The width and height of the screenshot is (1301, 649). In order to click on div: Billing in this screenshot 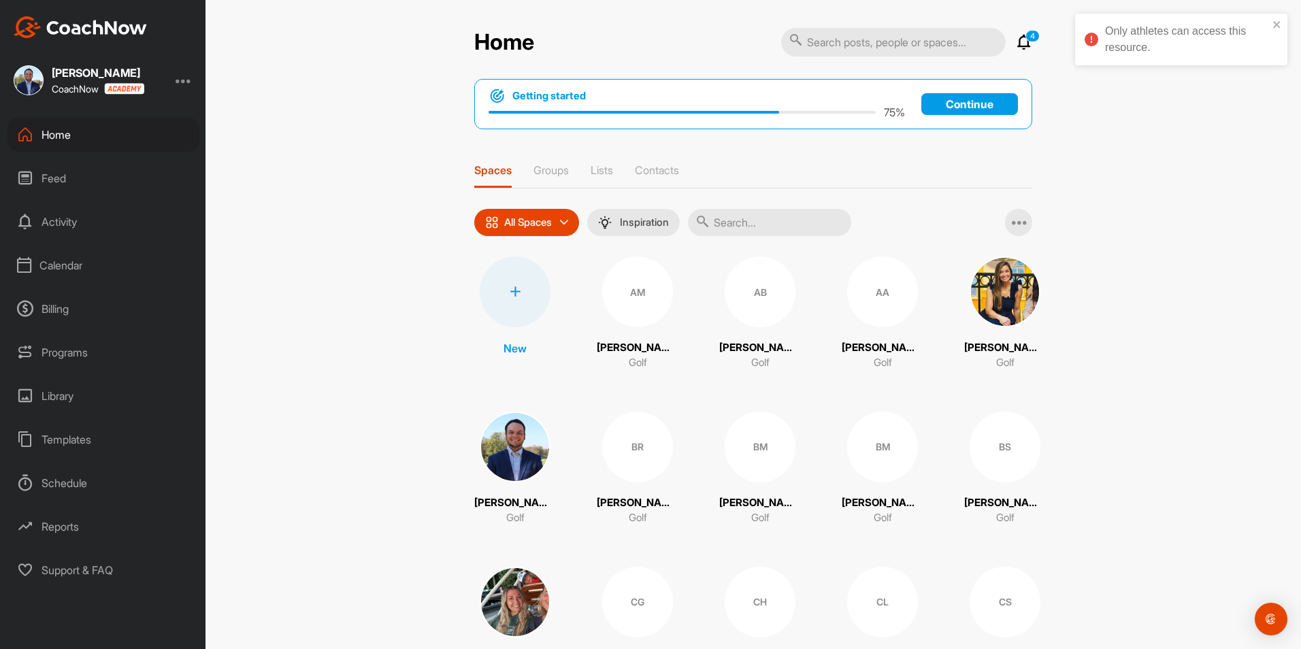, I will do `click(103, 309)`.